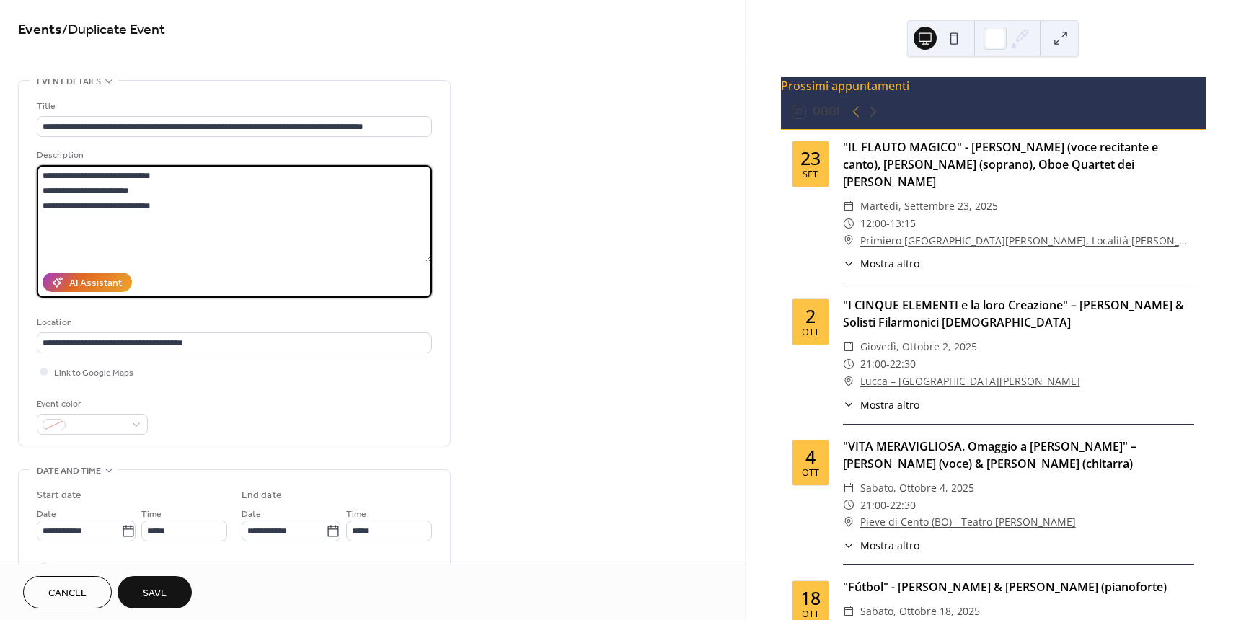  Describe the element at coordinates (40, 30) in the screenshot. I see `a: Events` at that location.